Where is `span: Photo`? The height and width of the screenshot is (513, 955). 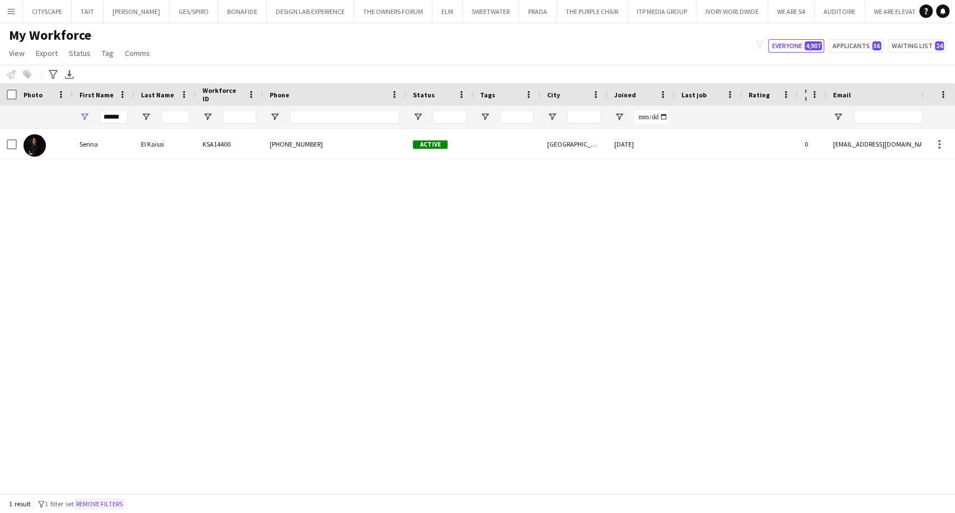
span: Photo is located at coordinates (33, 95).